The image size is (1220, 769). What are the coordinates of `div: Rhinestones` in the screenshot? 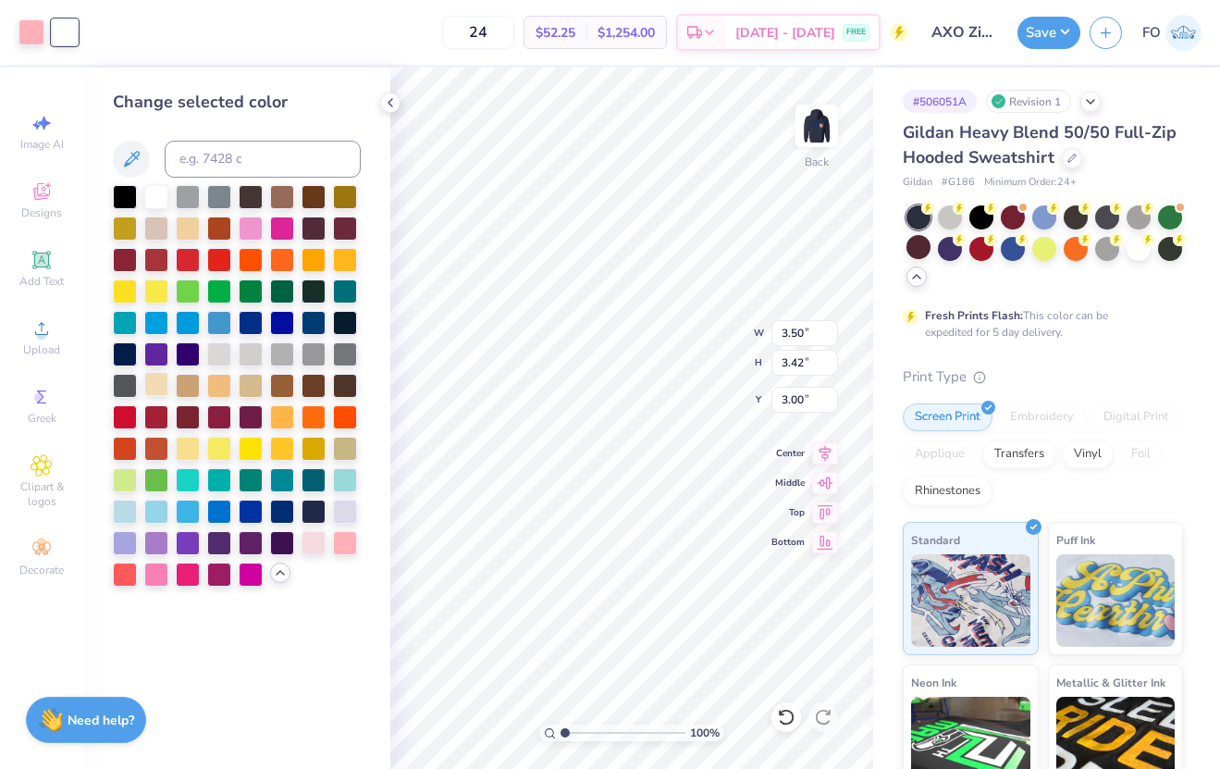 It's located at (947, 491).